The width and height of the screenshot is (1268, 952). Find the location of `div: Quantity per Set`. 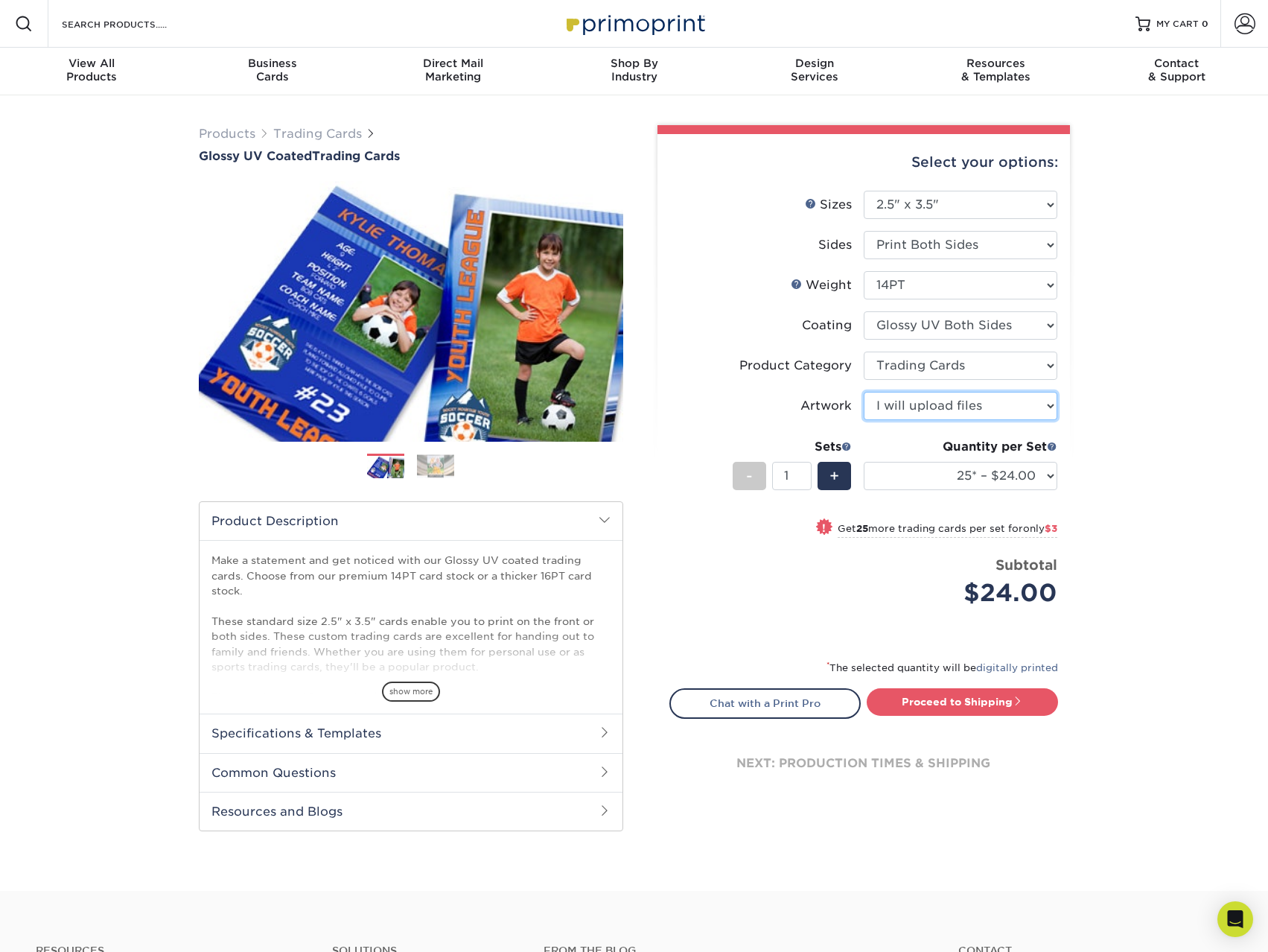

div: Quantity per Set is located at coordinates (960, 447).